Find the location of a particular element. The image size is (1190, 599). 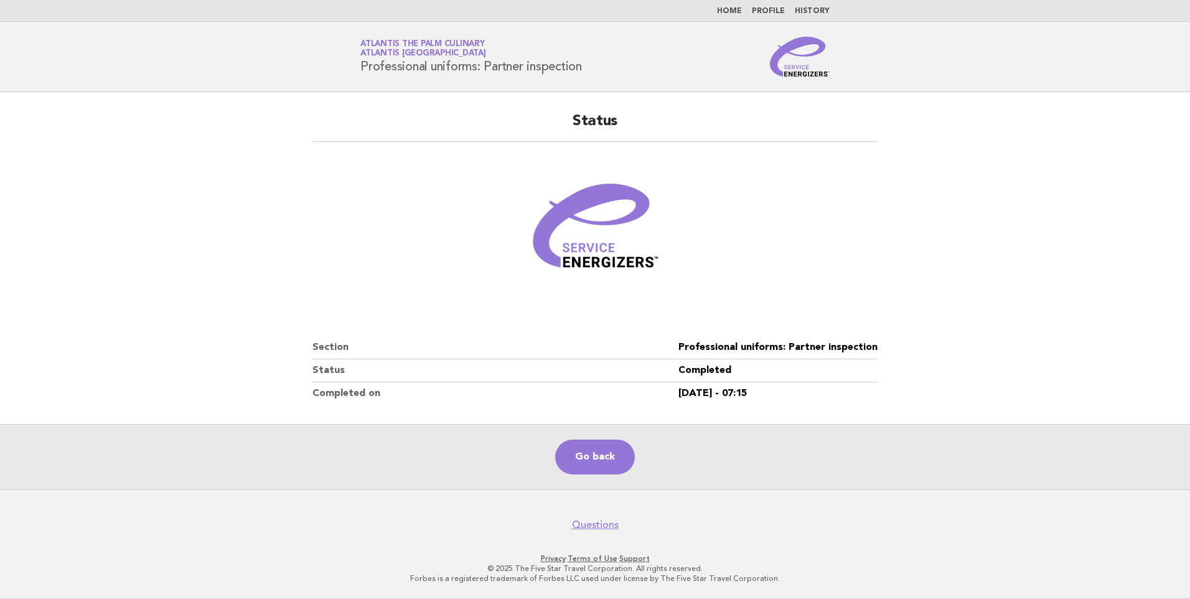

a: Terms of Use is located at coordinates (593, 558).